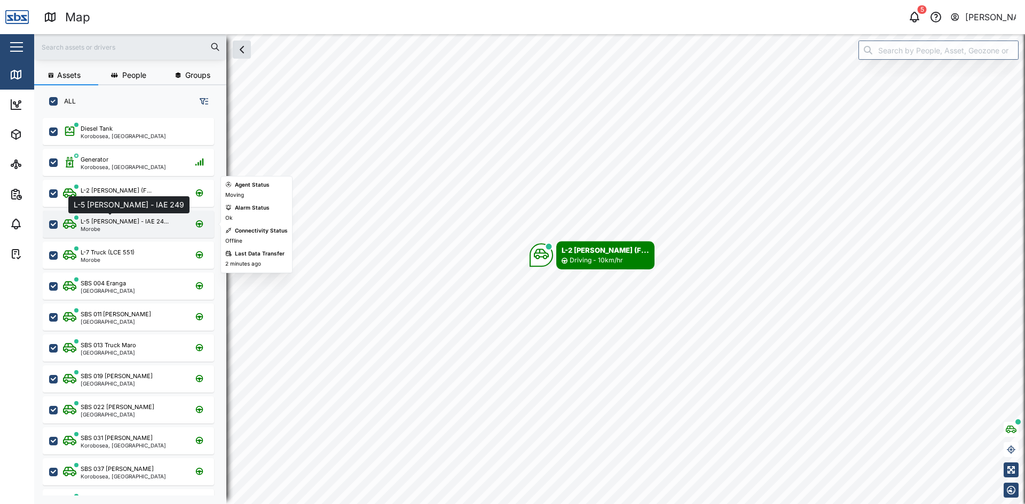 The height and width of the screenshot is (504, 1025). What do you see at coordinates (94, 160) in the screenshot?
I see `div: Generator` at bounding box center [94, 160].